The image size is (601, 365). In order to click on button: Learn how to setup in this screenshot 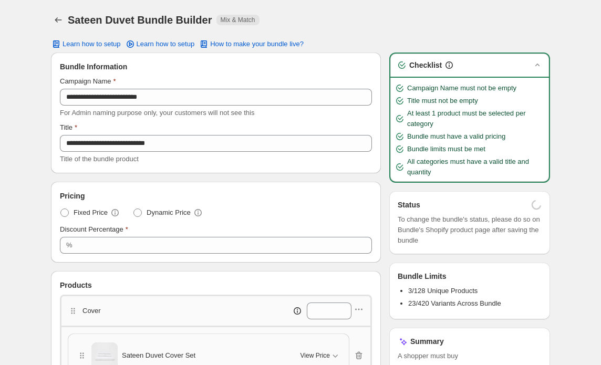, I will do `click(86, 44)`.